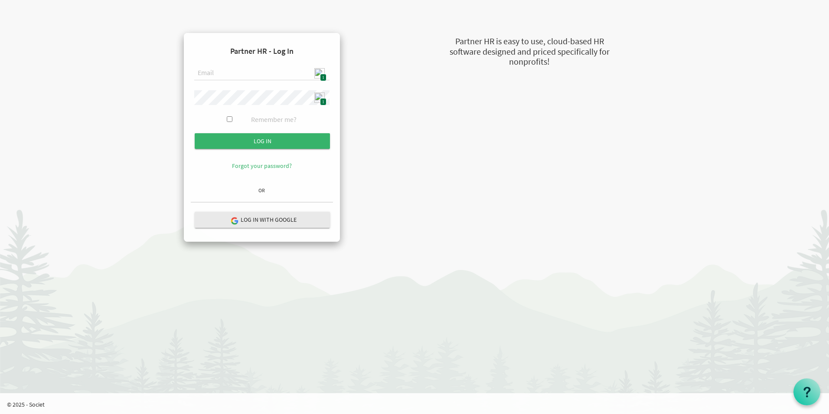 Image resolution: width=829 pixels, height=414 pixels. I want to click on input: Log in, so click(262, 141).